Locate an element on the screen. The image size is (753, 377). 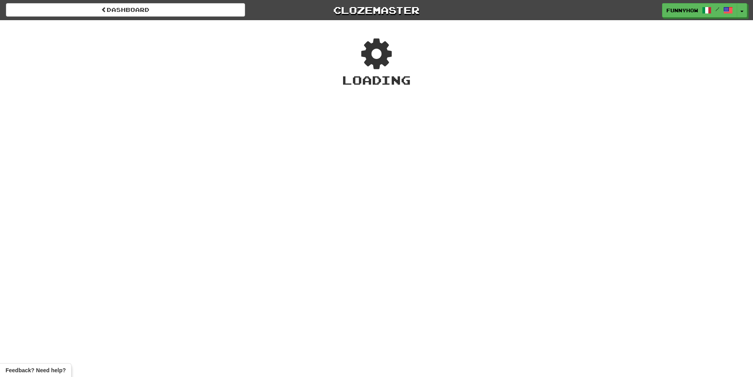
span: Open feedback widget is located at coordinates (36, 370).